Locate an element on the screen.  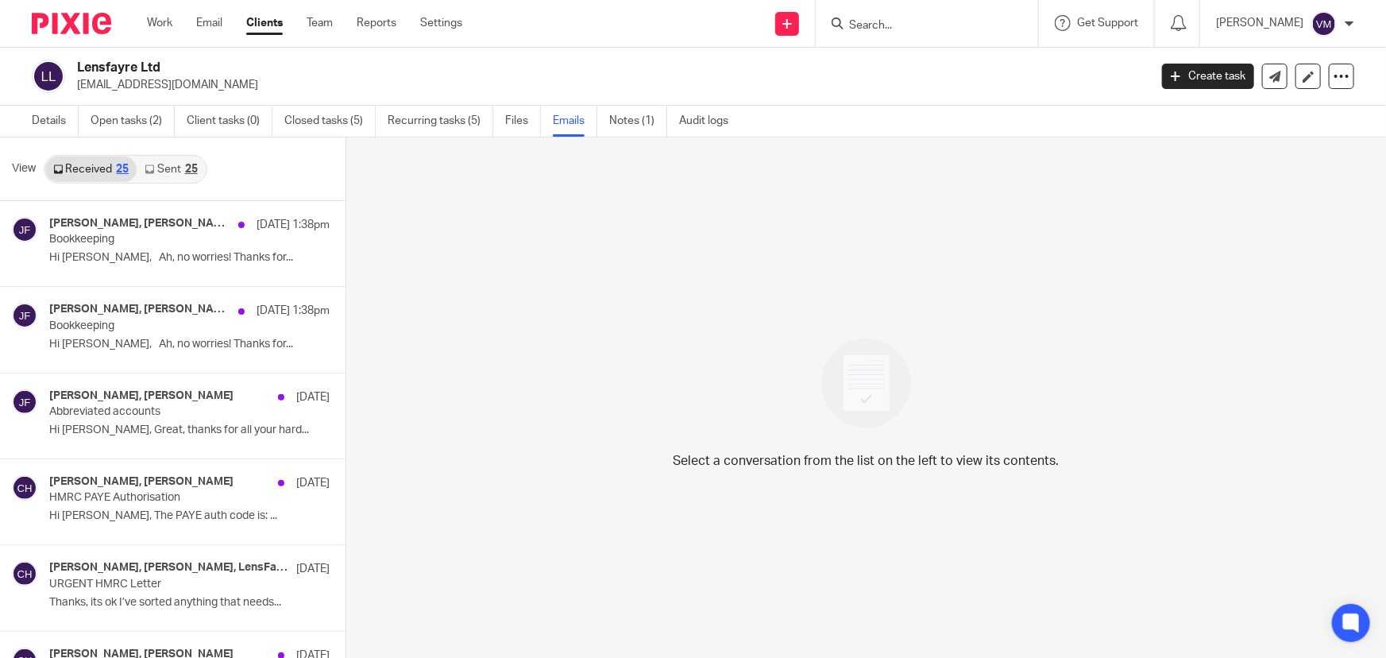
p: Select a conversation from the list on the left to view its contents. is located at coordinates (866, 461).